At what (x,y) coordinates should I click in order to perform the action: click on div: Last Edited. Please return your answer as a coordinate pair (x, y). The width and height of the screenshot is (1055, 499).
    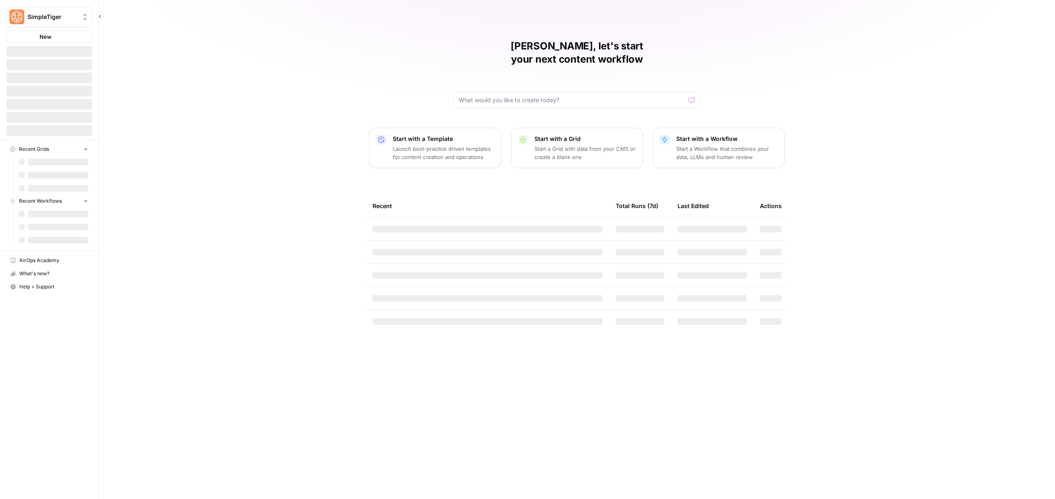
    Looking at the image, I should click on (693, 206).